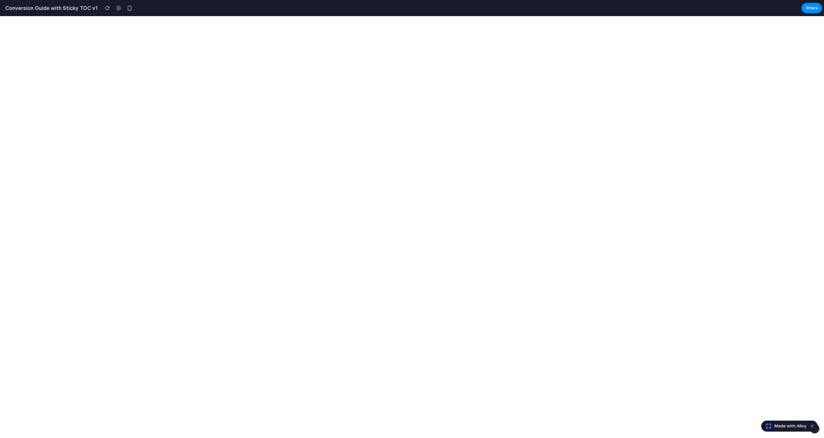 The image size is (824, 438). Describe the element at coordinates (812, 426) in the screenshot. I see `button: Dismiss watermark` at that location.